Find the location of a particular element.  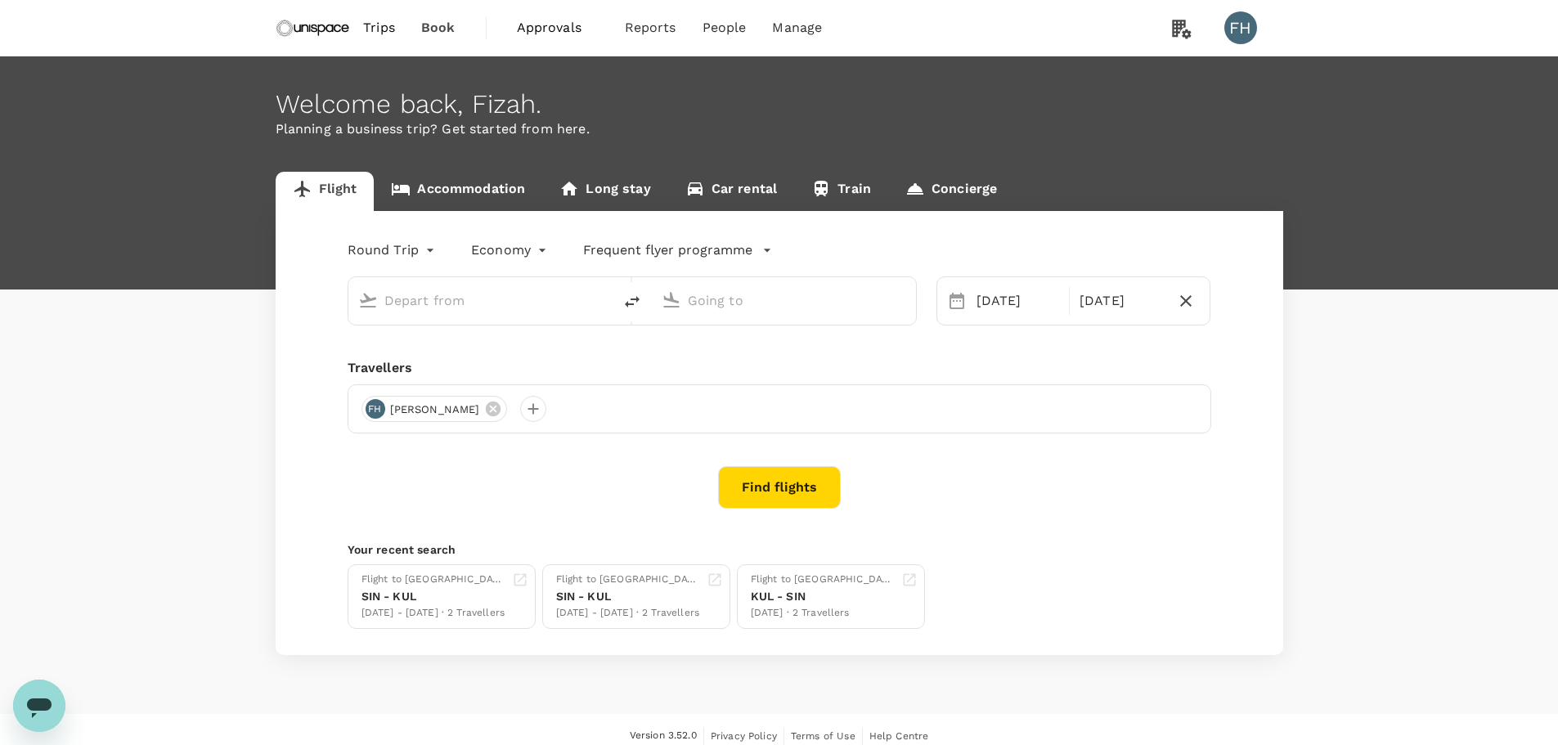

div: Round Trip is located at coordinates (393, 250).